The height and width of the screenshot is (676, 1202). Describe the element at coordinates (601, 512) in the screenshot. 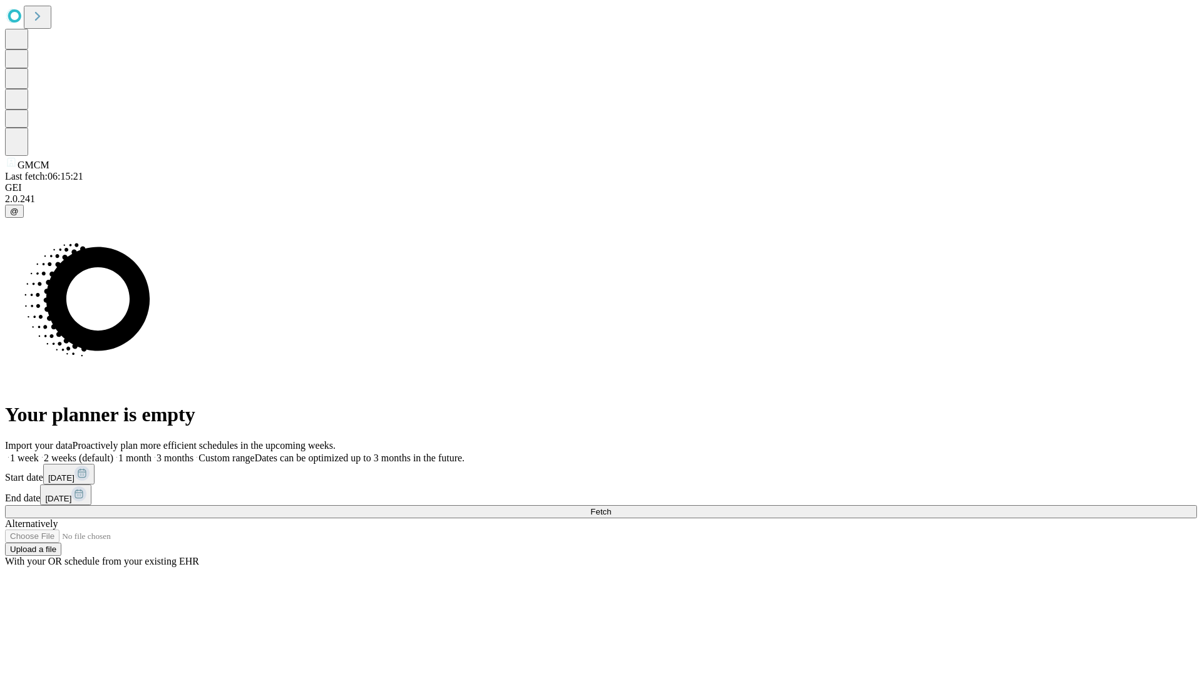

I see `button: Fetch` at that location.